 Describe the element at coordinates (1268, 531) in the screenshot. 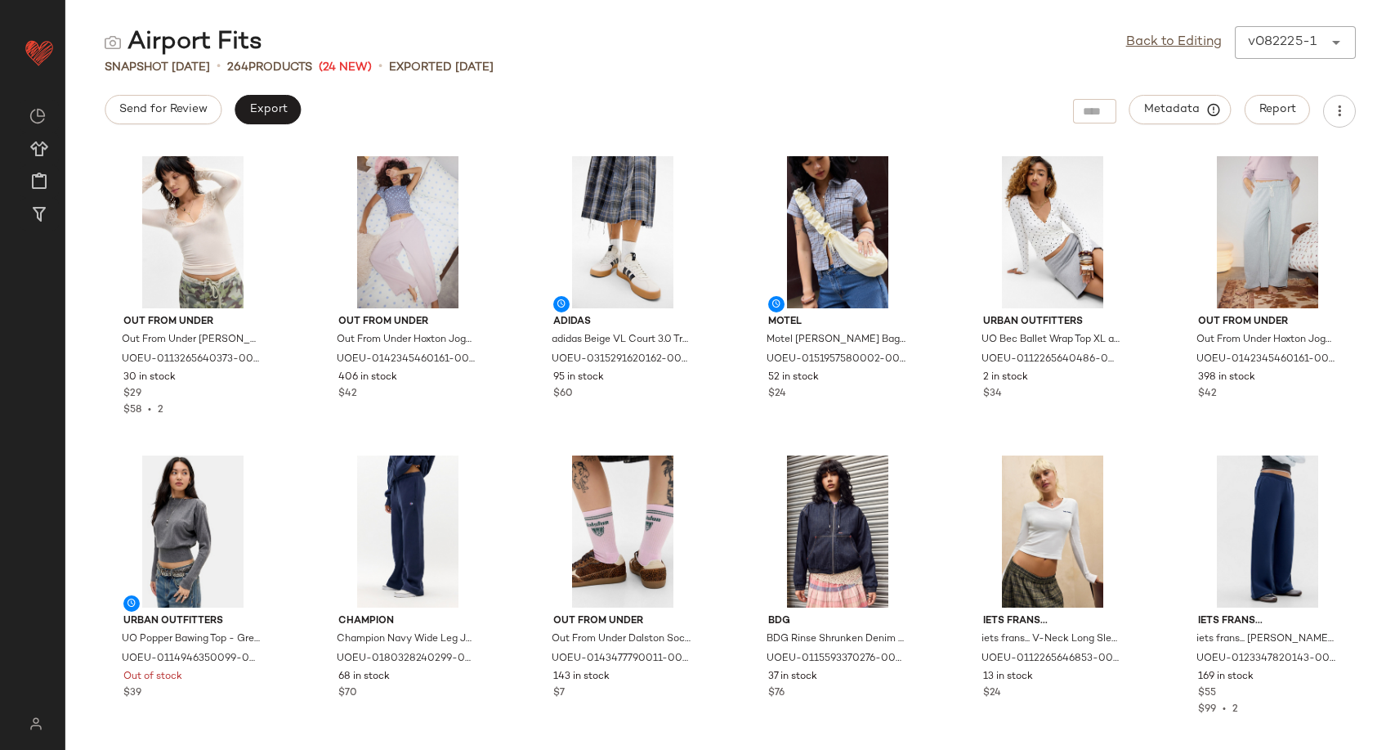

I see `img: 0123347820143_041_a2` at that location.